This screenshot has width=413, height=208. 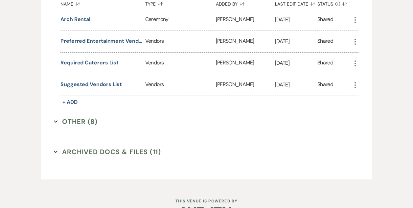 What do you see at coordinates (91, 84) in the screenshot?
I see `button: Suggested Vendors List` at bounding box center [91, 84].